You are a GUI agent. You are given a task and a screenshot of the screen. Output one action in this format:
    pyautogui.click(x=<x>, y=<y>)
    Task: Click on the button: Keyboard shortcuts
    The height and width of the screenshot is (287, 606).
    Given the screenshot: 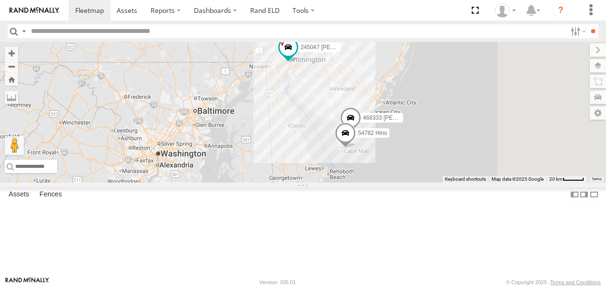 What is the action you would take?
    pyautogui.click(x=465, y=179)
    